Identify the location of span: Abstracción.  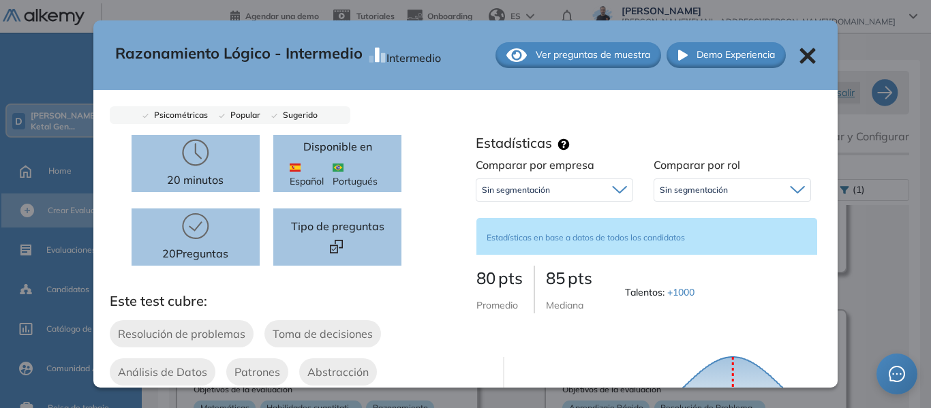
(338, 372).